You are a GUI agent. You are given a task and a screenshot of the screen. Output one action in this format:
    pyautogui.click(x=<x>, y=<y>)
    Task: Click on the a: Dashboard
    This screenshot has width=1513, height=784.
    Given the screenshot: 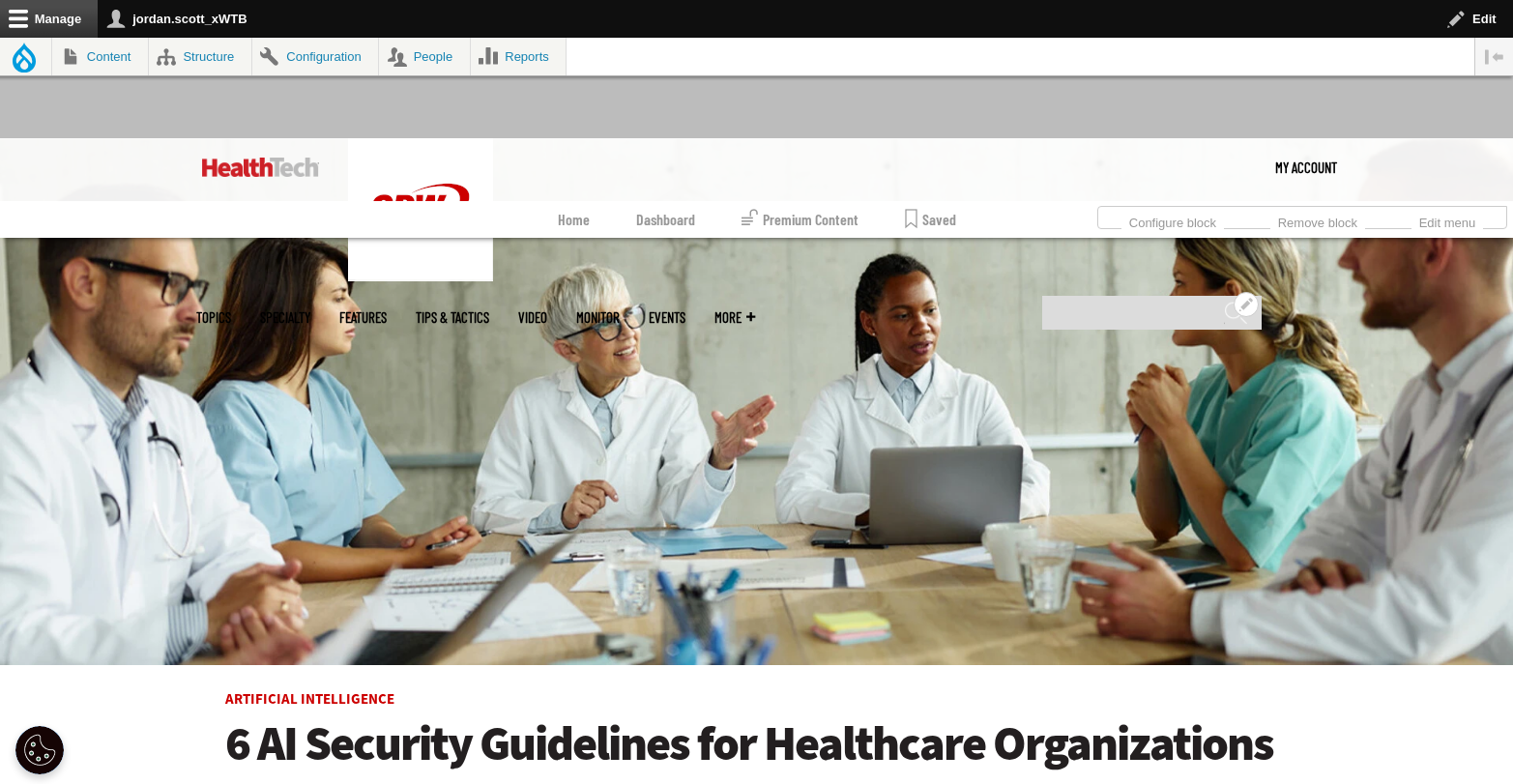 What is the action you would take?
    pyautogui.click(x=665, y=220)
    